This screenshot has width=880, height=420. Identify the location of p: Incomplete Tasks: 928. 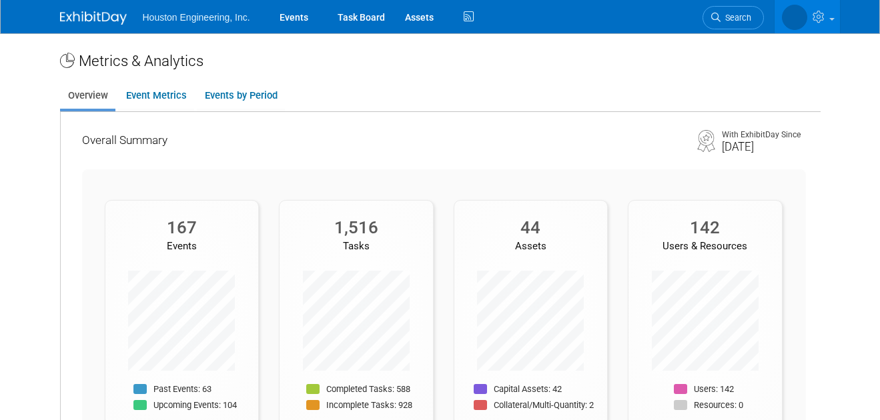
(369, 406).